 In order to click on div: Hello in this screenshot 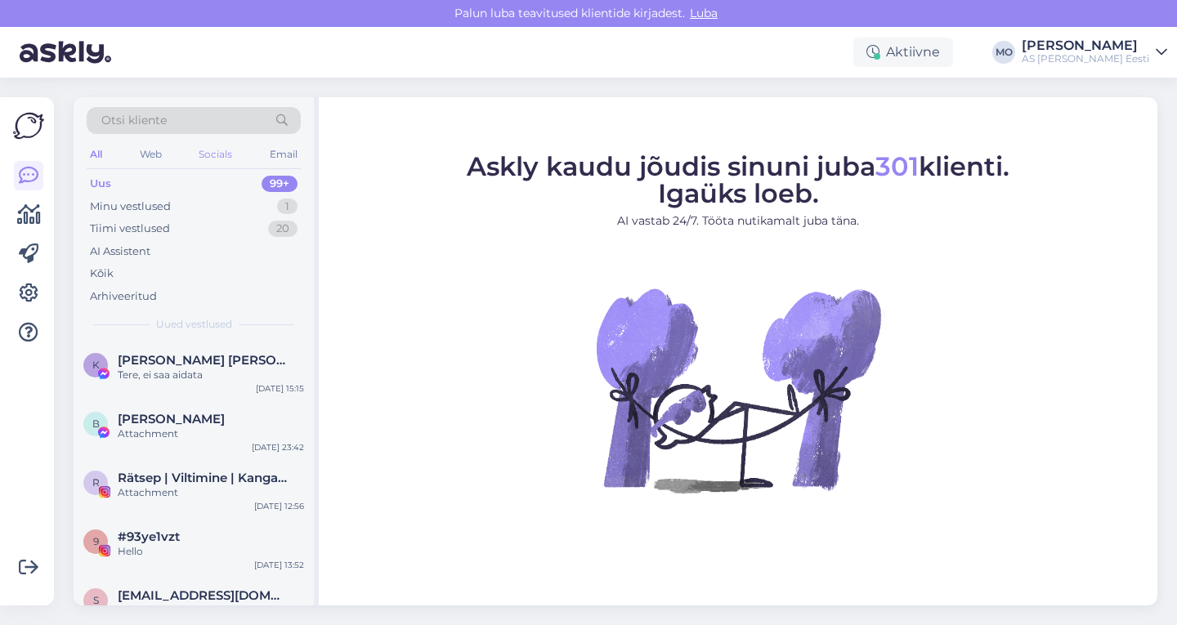, I will do `click(211, 552)`.